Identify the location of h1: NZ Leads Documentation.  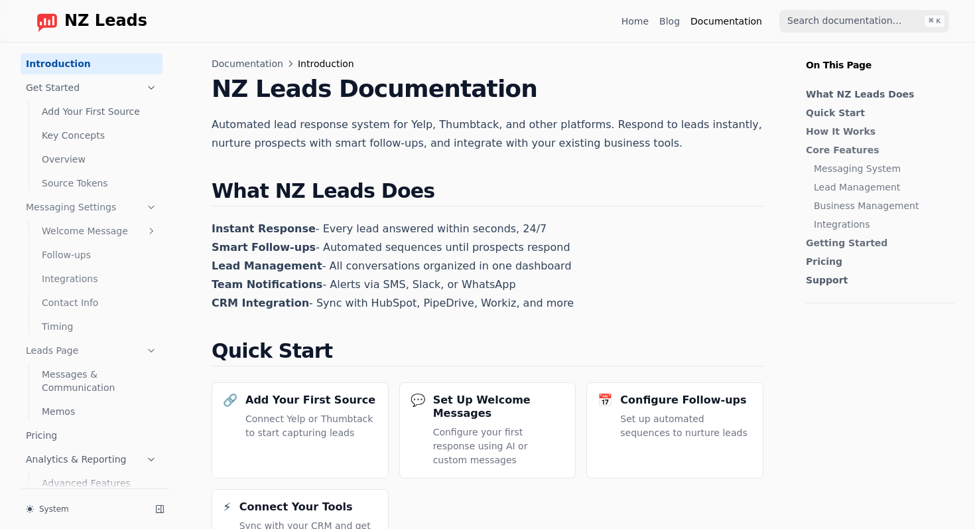
(488, 89).